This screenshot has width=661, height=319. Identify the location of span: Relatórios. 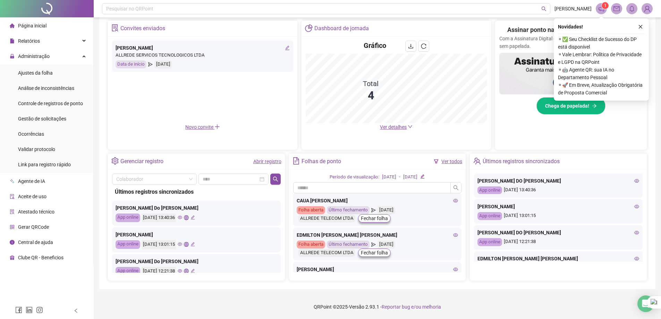
(29, 41).